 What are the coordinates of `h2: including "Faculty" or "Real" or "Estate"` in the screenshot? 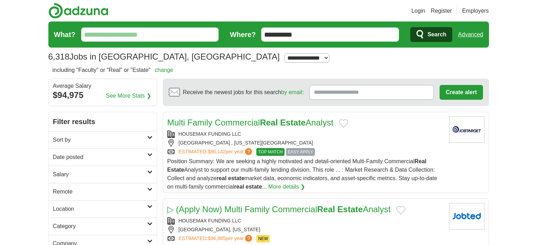 It's located at (113, 70).